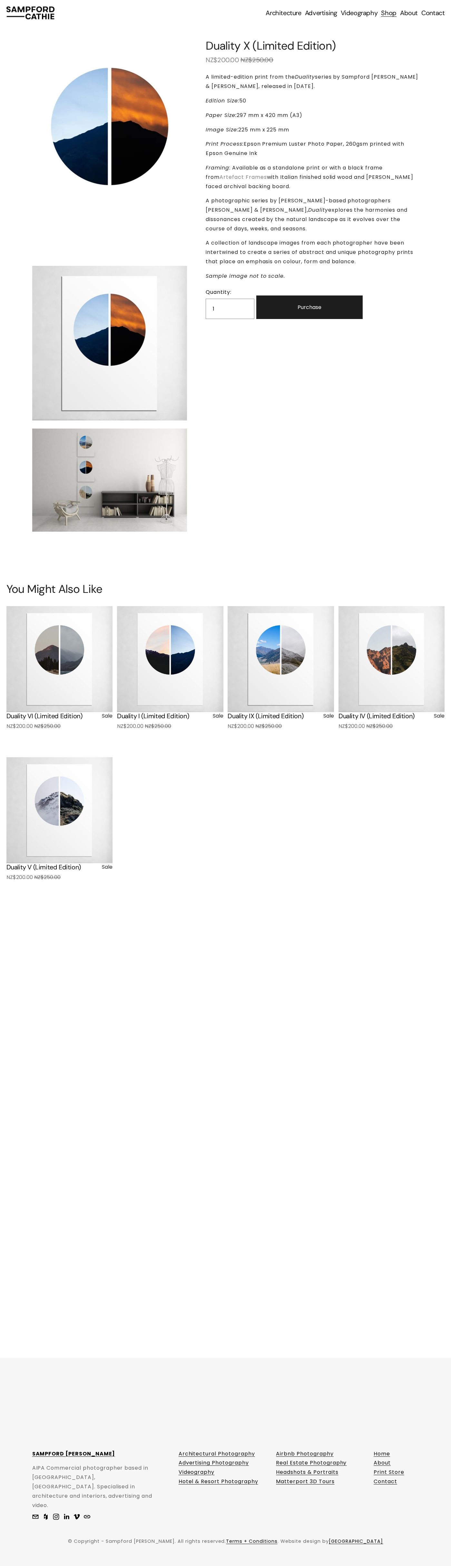 Image resolution: width=451 pixels, height=1566 pixels. What do you see at coordinates (243, 177) in the screenshot?
I see `a: Artefact Frames` at bounding box center [243, 177].